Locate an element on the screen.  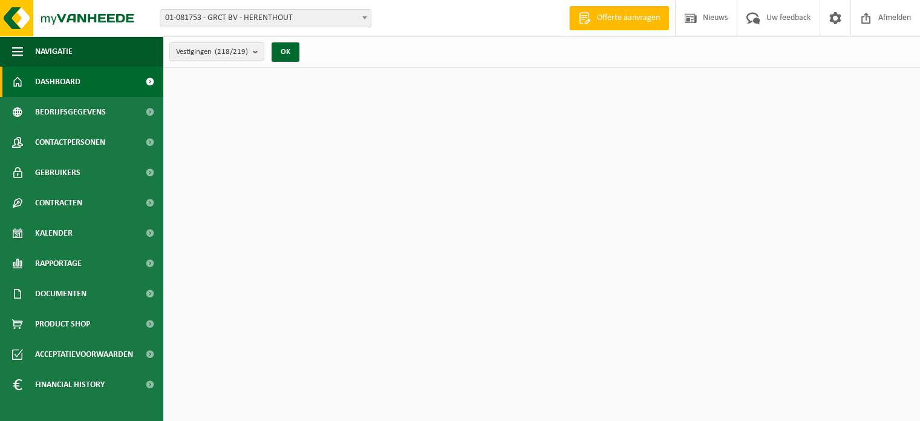
span: Contactpersonen is located at coordinates (70, 142).